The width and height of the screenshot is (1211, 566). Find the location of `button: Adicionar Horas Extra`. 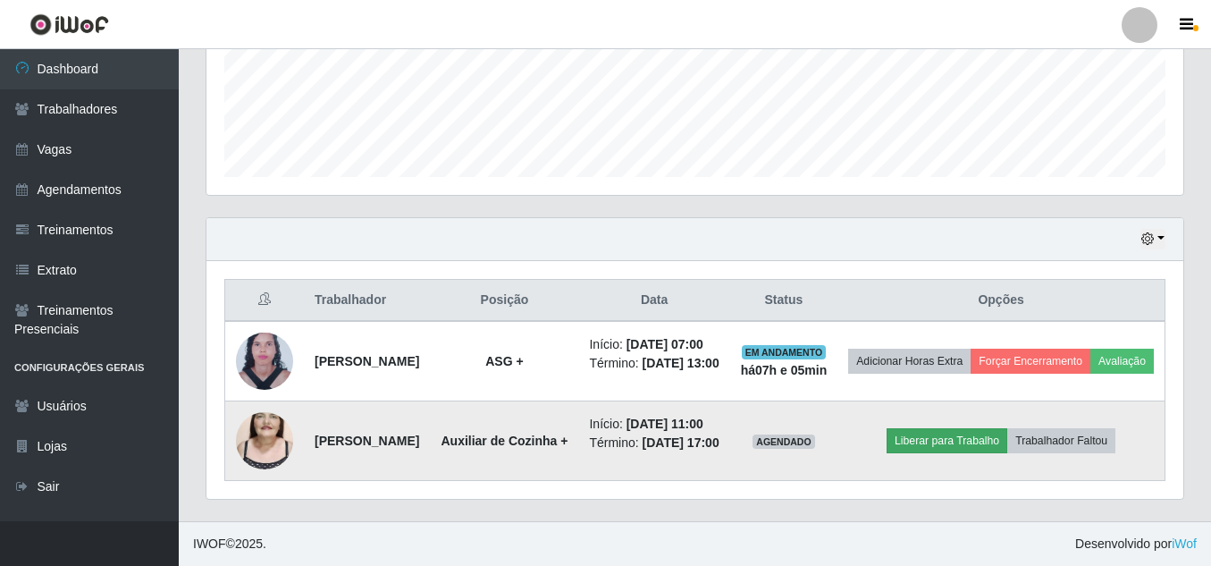

button: Adicionar Horas Extra is located at coordinates (909, 361).